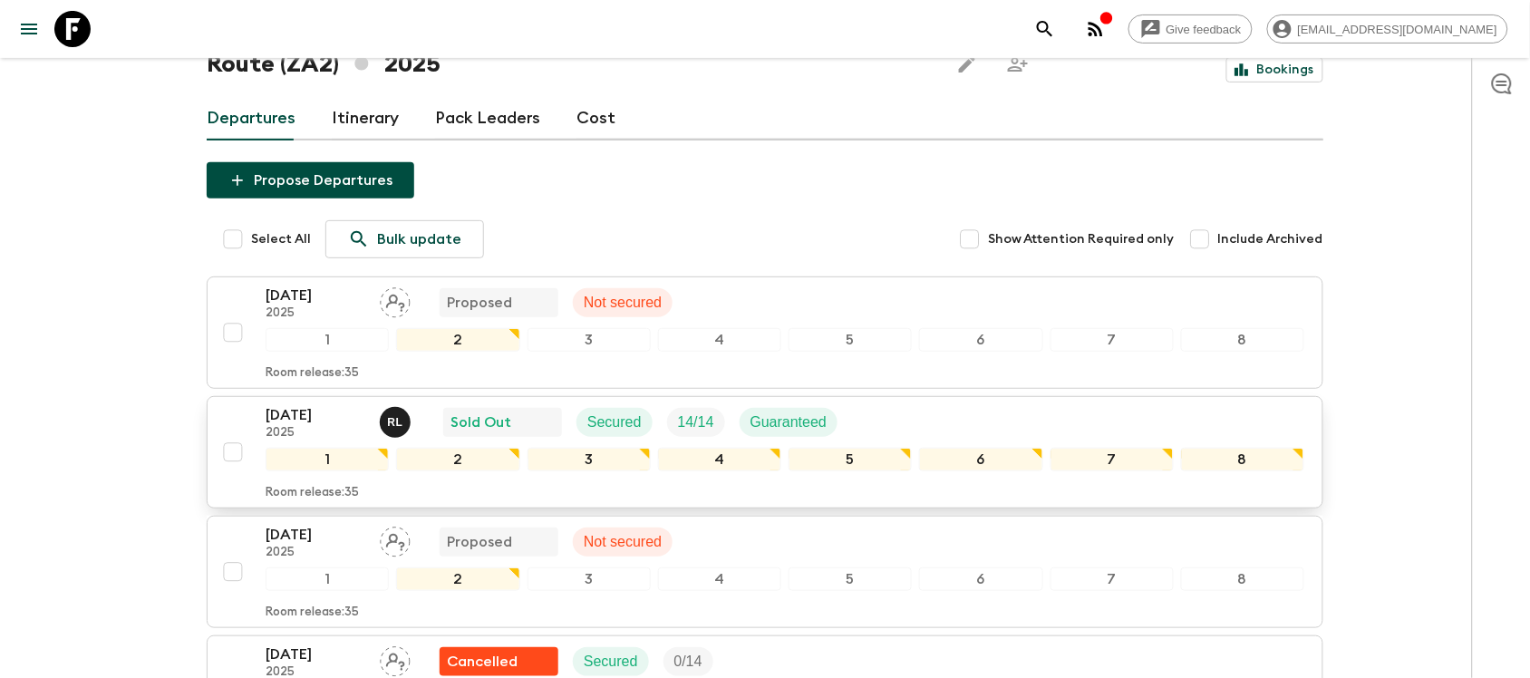  What do you see at coordinates (1045, 29) in the screenshot?
I see `button: search adventures` at bounding box center [1045, 29].